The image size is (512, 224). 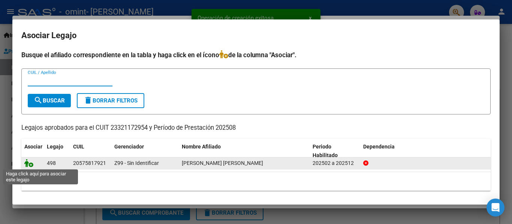 What do you see at coordinates (49, 101) in the screenshot?
I see `span: Buscar` at bounding box center [49, 101].